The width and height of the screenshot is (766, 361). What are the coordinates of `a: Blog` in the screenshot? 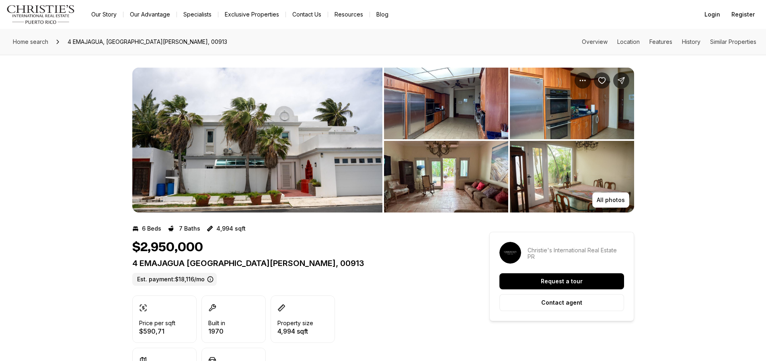 It's located at (383, 14).